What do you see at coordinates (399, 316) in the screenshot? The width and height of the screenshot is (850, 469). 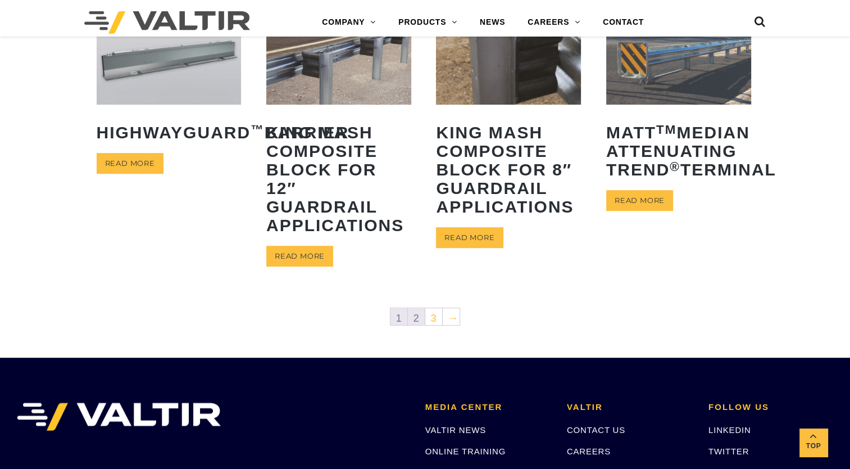 I see `span: 1` at bounding box center [399, 316].